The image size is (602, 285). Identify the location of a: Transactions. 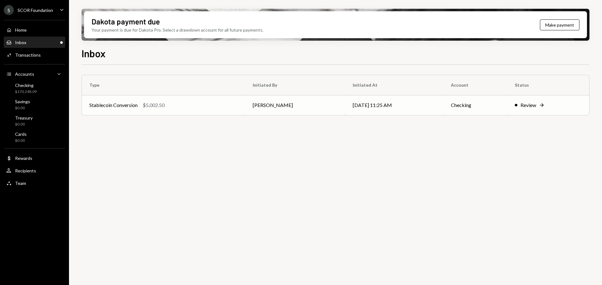
(34, 55).